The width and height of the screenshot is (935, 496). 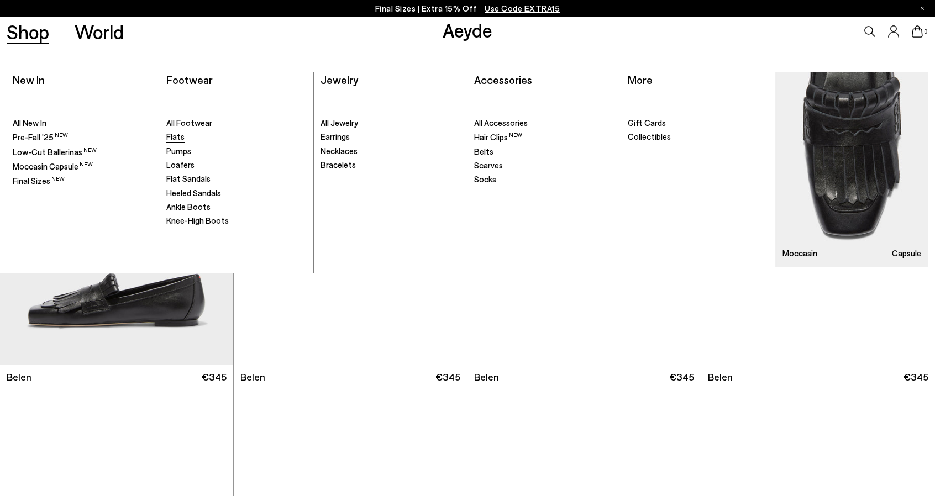 What do you see at coordinates (175, 136) in the screenshot?
I see `span: Flats` at bounding box center [175, 136].